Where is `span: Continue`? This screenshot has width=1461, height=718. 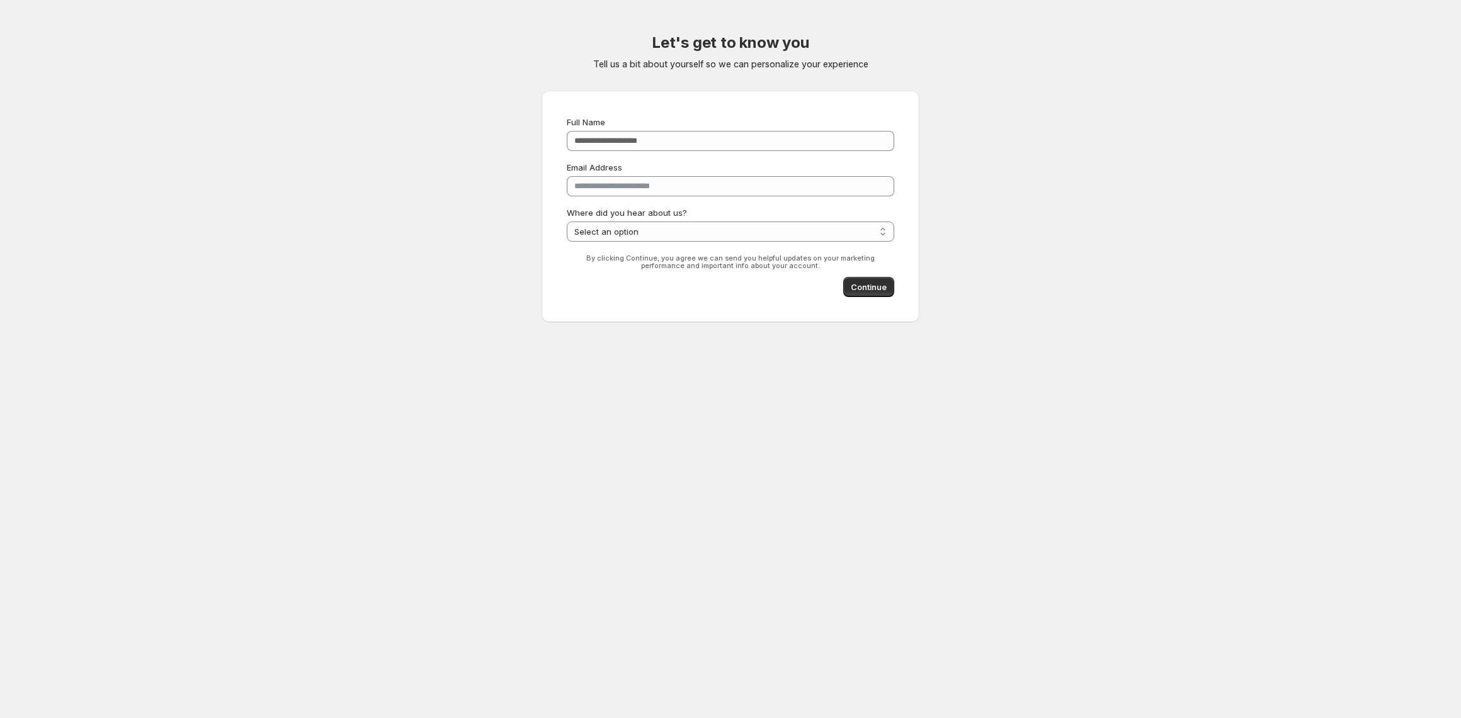 span: Continue is located at coordinates (868, 287).